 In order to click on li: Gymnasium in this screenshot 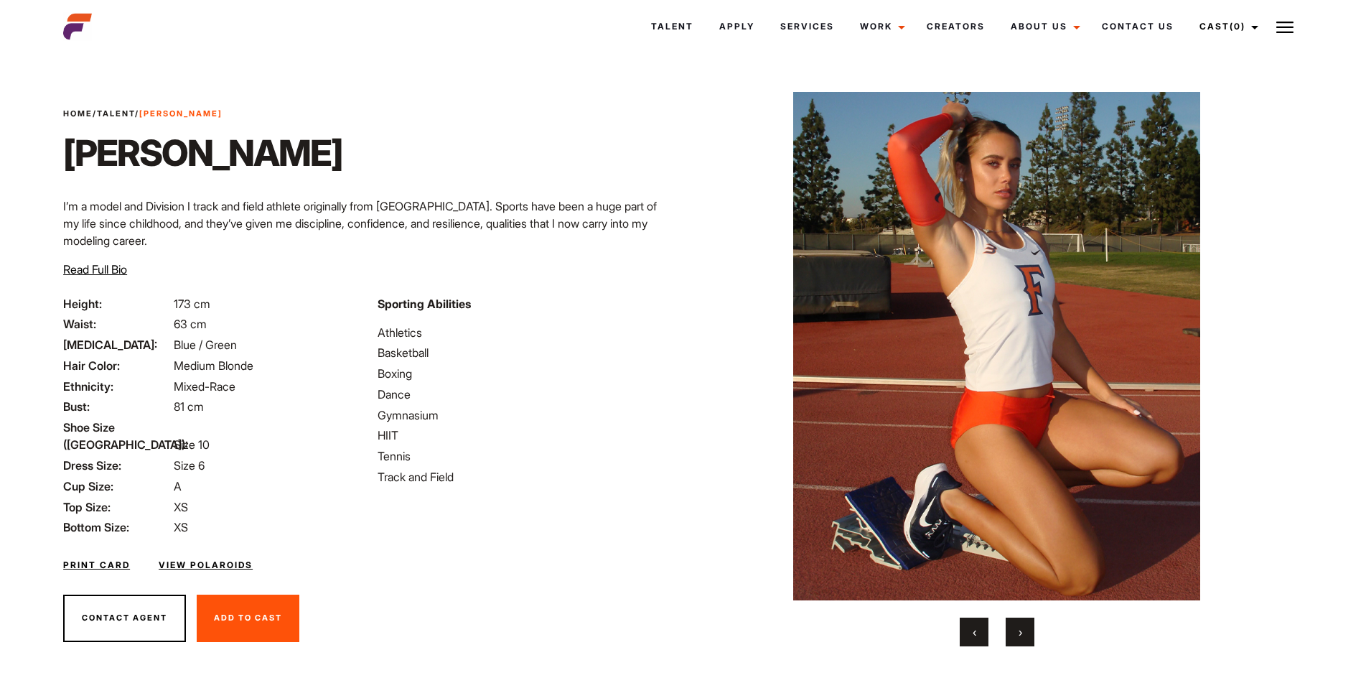, I will do `click(526, 415)`.